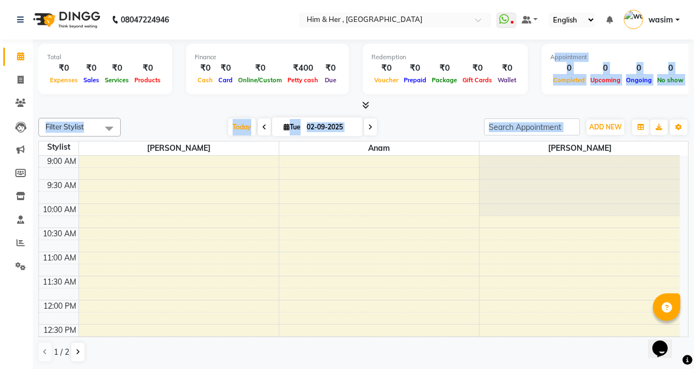 The image size is (694, 369). What do you see at coordinates (60, 306) in the screenshot?
I see `div: 12:00 PM` at bounding box center [60, 306].